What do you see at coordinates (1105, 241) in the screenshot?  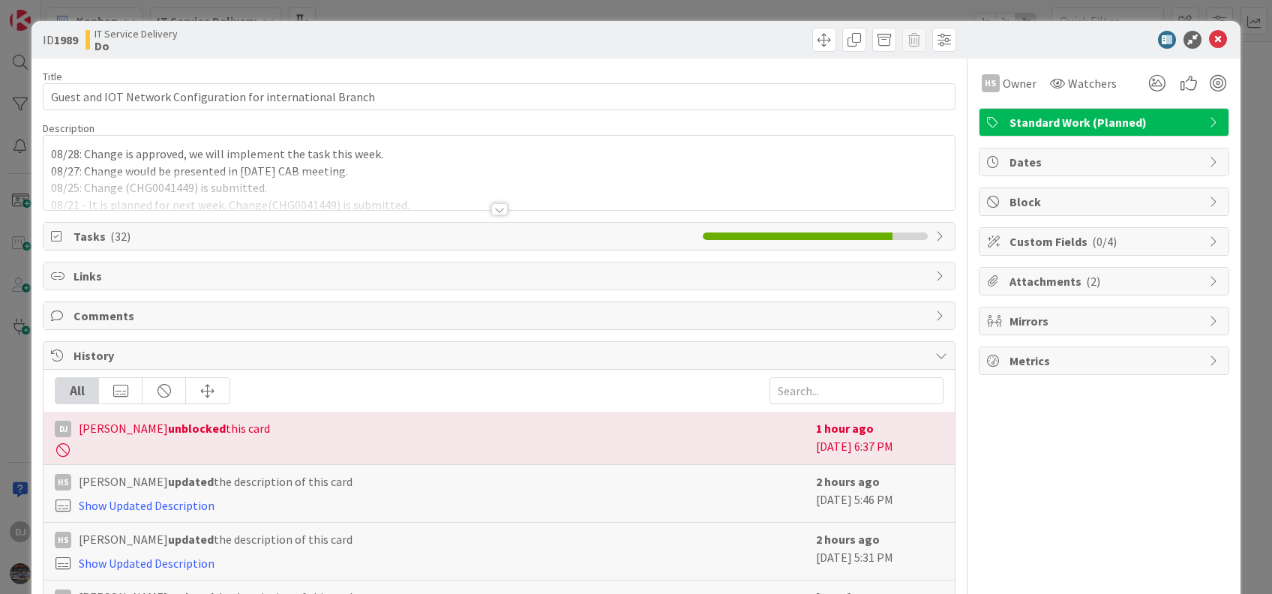 I see `span: Custom Fields` at bounding box center [1105, 241].